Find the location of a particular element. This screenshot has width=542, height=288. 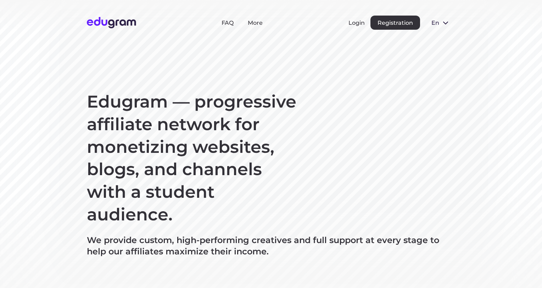

h1: Edugram — progressive affiliate network for monetizing websites, blogs, and channels with a stude... is located at coordinates (193, 158).